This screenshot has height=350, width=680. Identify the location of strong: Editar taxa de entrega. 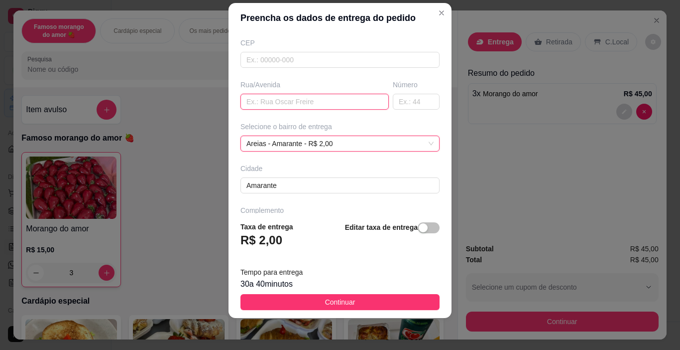
(382, 227).